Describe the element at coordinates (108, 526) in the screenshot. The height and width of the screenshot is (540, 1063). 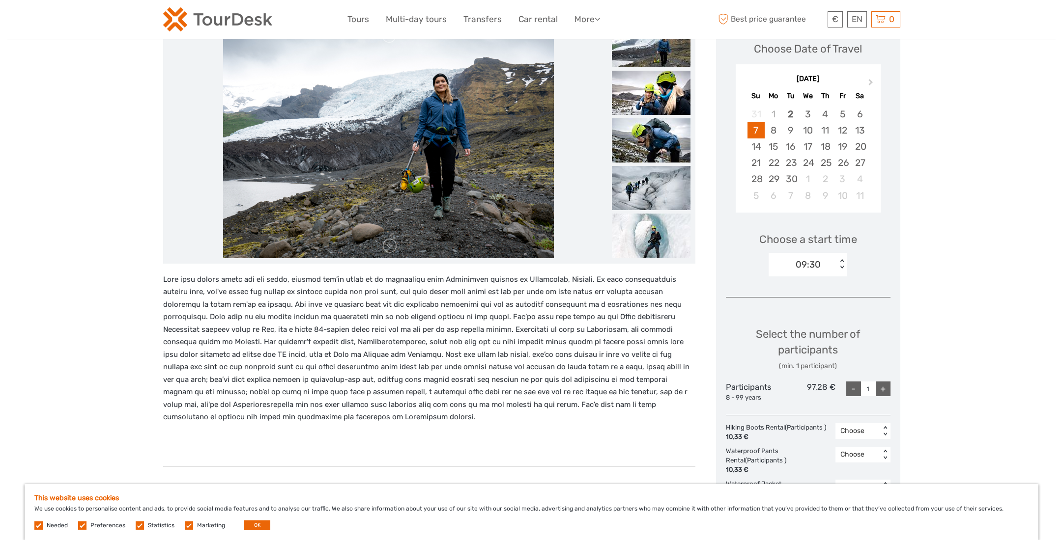
I see `label: Preferences` at that location.